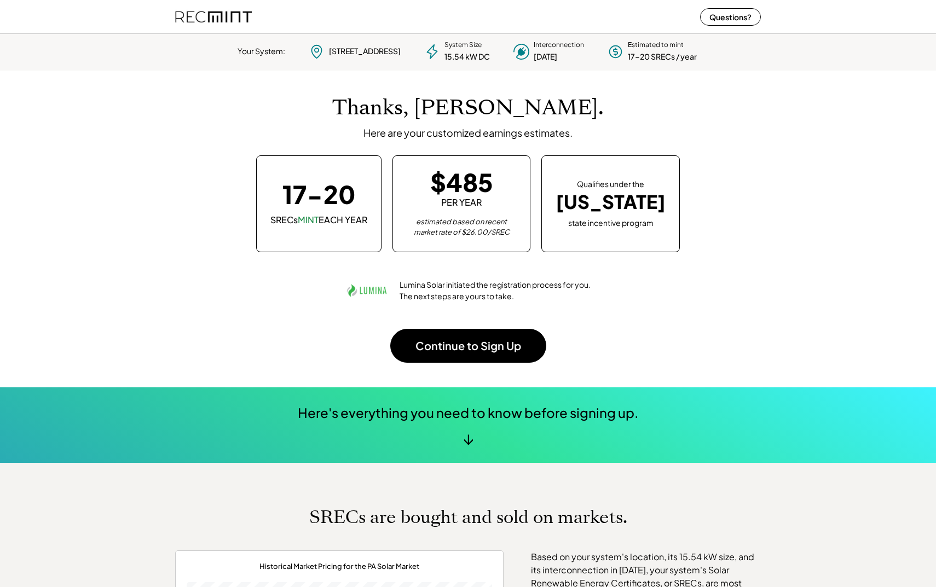  What do you see at coordinates (367, 291) in the screenshot?
I see `img: lumina.png` at bounding box center [367, 291].